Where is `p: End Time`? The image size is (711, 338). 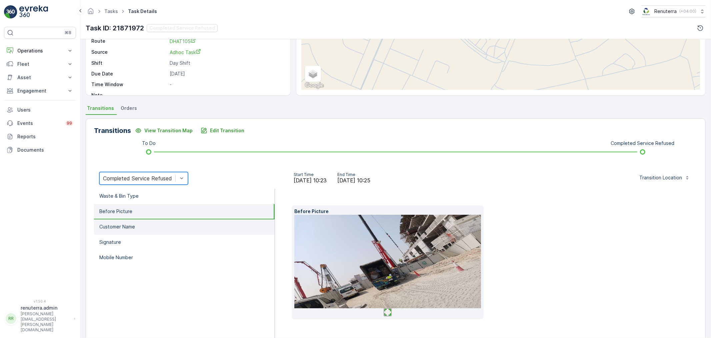
p: End Time is located at coordinates (354, 174).